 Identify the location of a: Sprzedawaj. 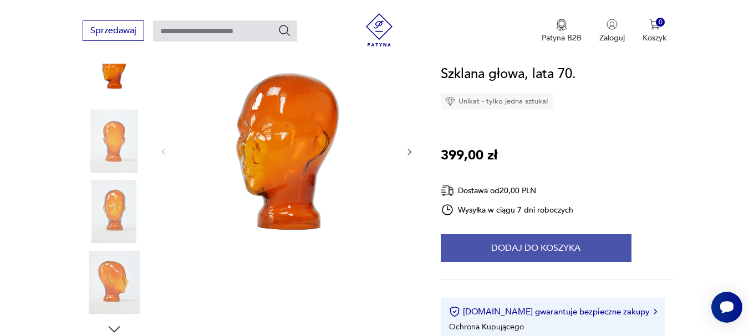
(113, 32).